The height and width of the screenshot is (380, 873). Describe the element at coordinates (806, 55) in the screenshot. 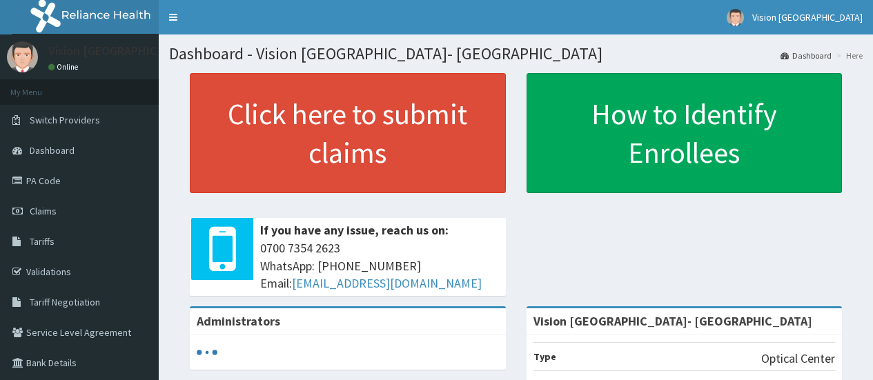

I see `a: Dashboard` at that location.